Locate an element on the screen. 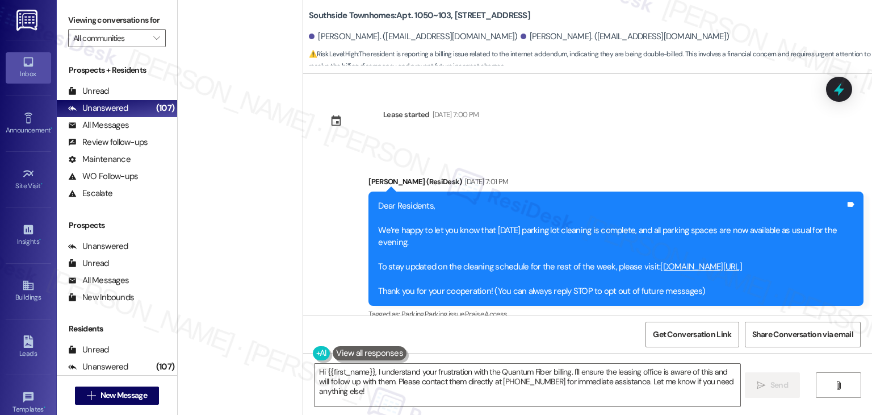  span: New Message is located at coordinates (124, 395).